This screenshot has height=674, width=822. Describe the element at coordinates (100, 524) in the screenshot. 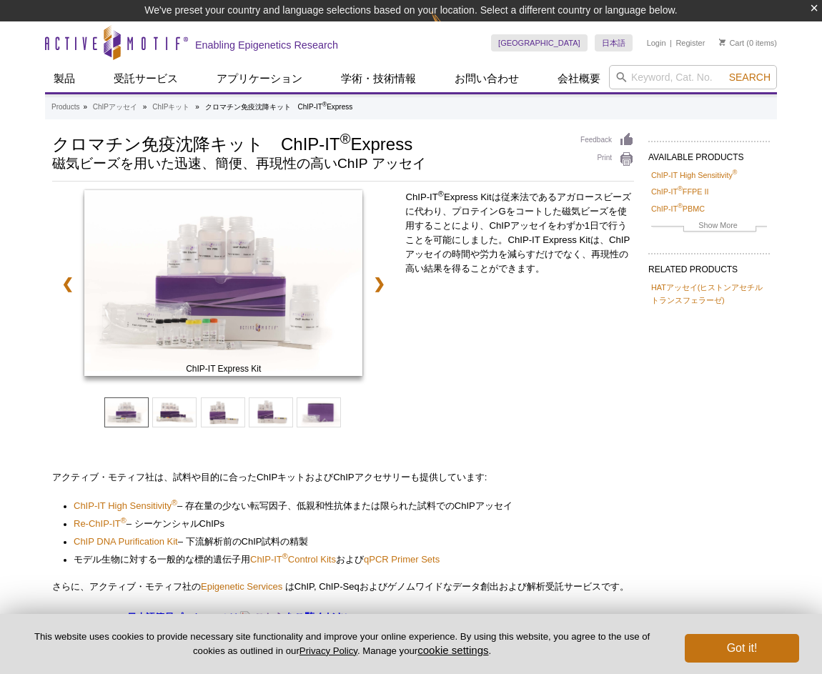

I see `a: Re-ChIP-IT®` at that location.